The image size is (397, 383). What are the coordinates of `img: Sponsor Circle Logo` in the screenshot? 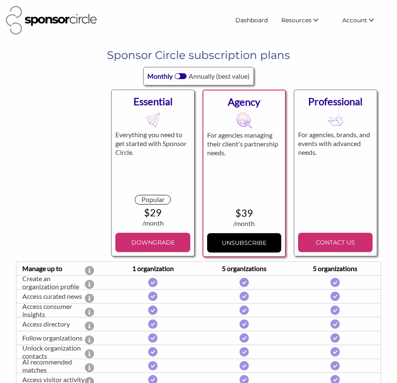 It's located at (51, 20).